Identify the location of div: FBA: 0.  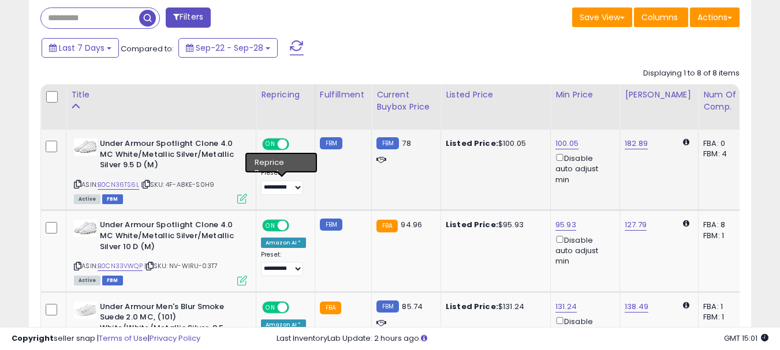
(722, 144).